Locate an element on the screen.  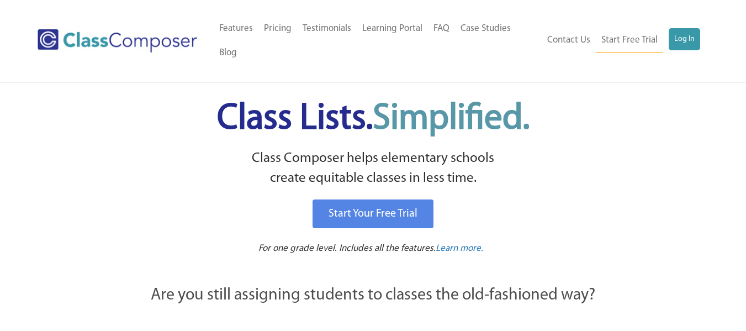
a: Learn more. is located at coordinates (459, 248).